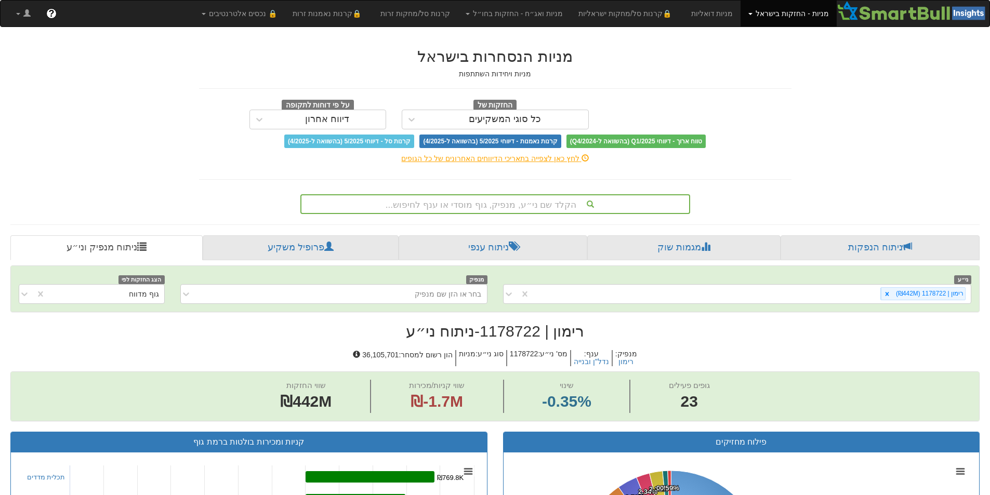 The height and width of the screenshot is (495, 990). Describe the element at coordinates (249, 442) in the screenshot. I see `h3: קניות ומכירות בולטות ברמת גוף` at that location.